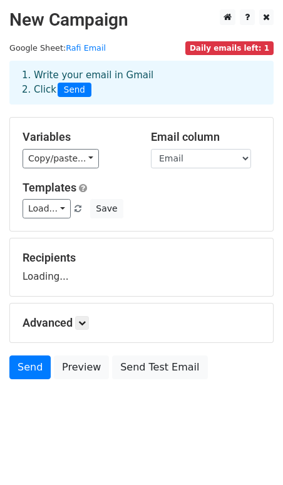  What do you see at coordinates (160, 367) in the screenshot?
I see `a: Send Test Email` at bounding box center [160, 367].